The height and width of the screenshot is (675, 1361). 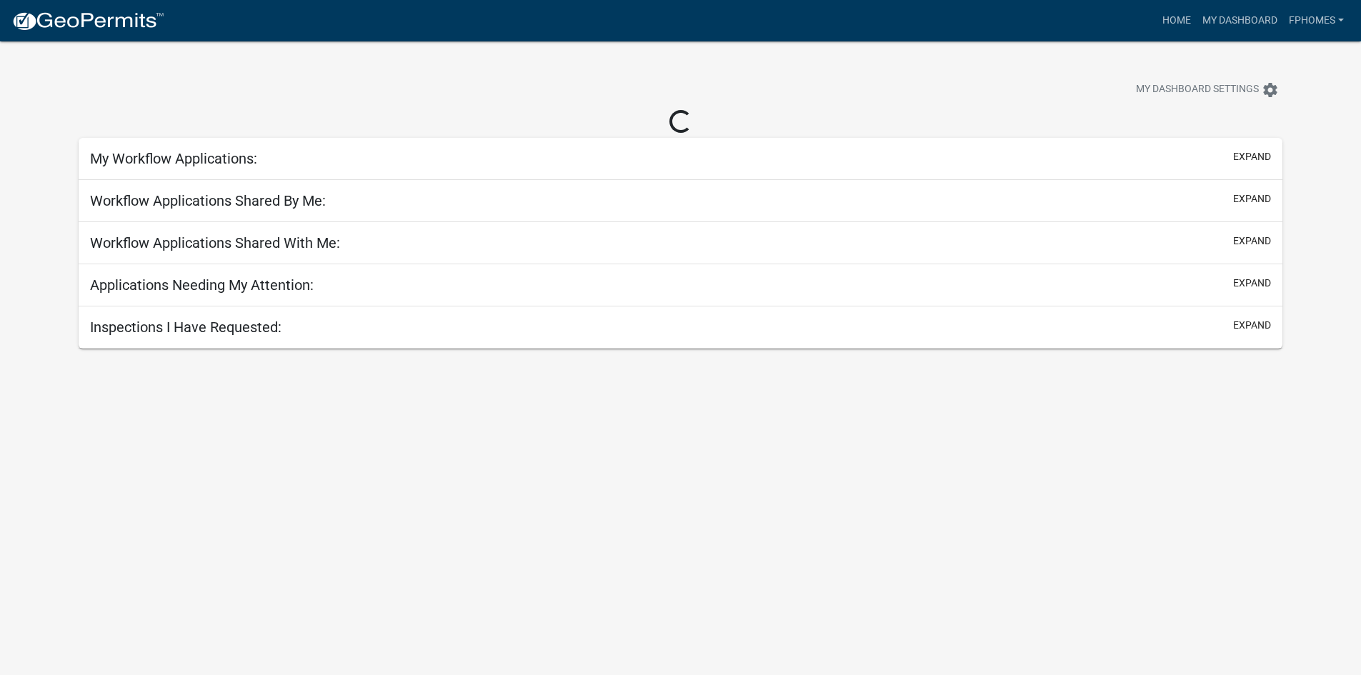 I want to click on h5: My Workflow Applications:, so click(x=174, y=159).